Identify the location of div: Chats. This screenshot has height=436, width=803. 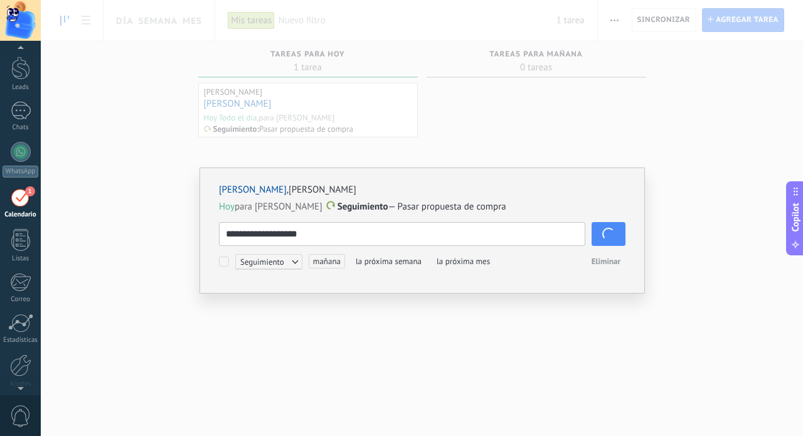
(21, 127).